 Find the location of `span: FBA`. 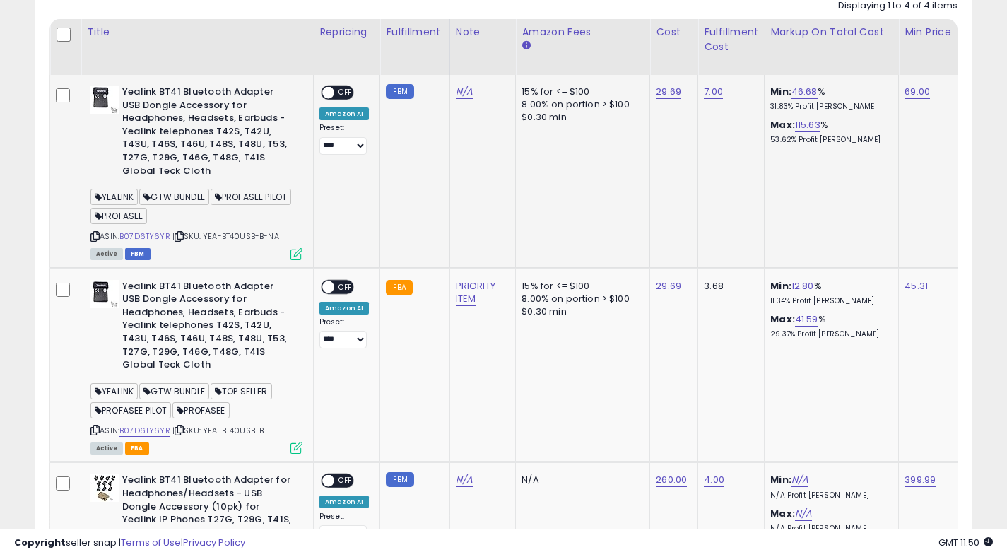

span: FBA is located at coordinates (137, 448).